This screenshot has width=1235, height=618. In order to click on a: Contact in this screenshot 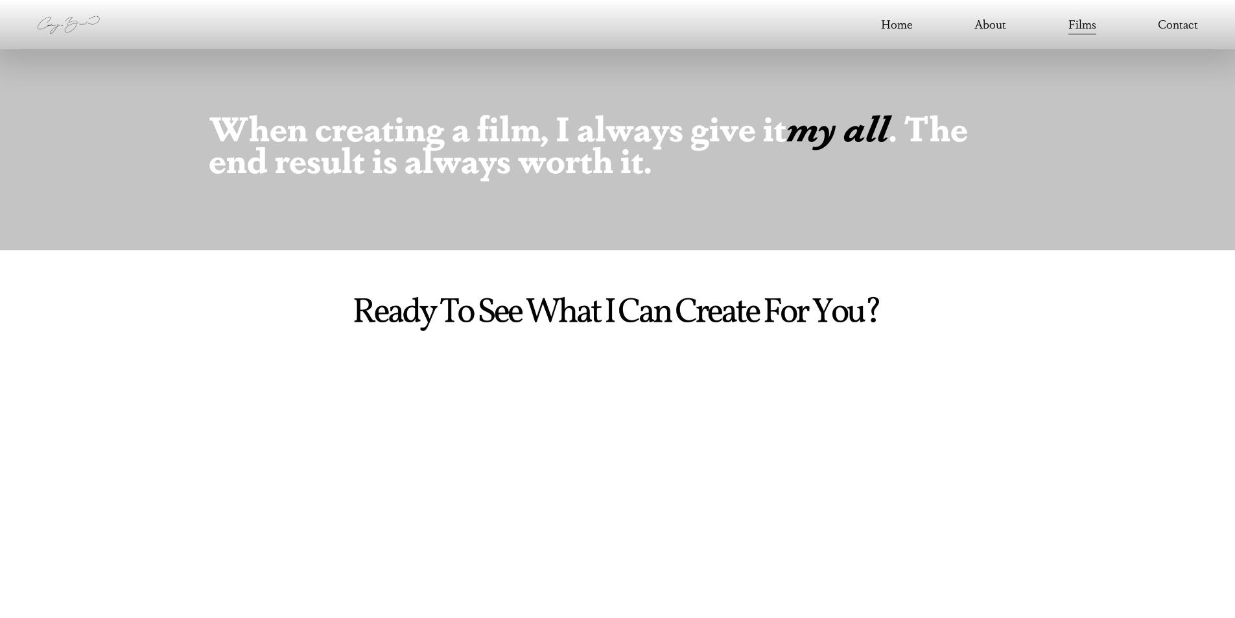, I will do `click(1178, 25)`.